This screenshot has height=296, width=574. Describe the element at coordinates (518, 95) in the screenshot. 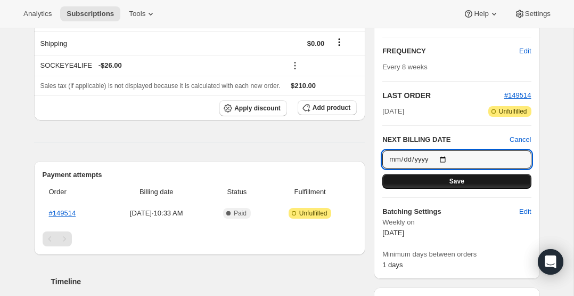

I see `span: #149514` at that location.